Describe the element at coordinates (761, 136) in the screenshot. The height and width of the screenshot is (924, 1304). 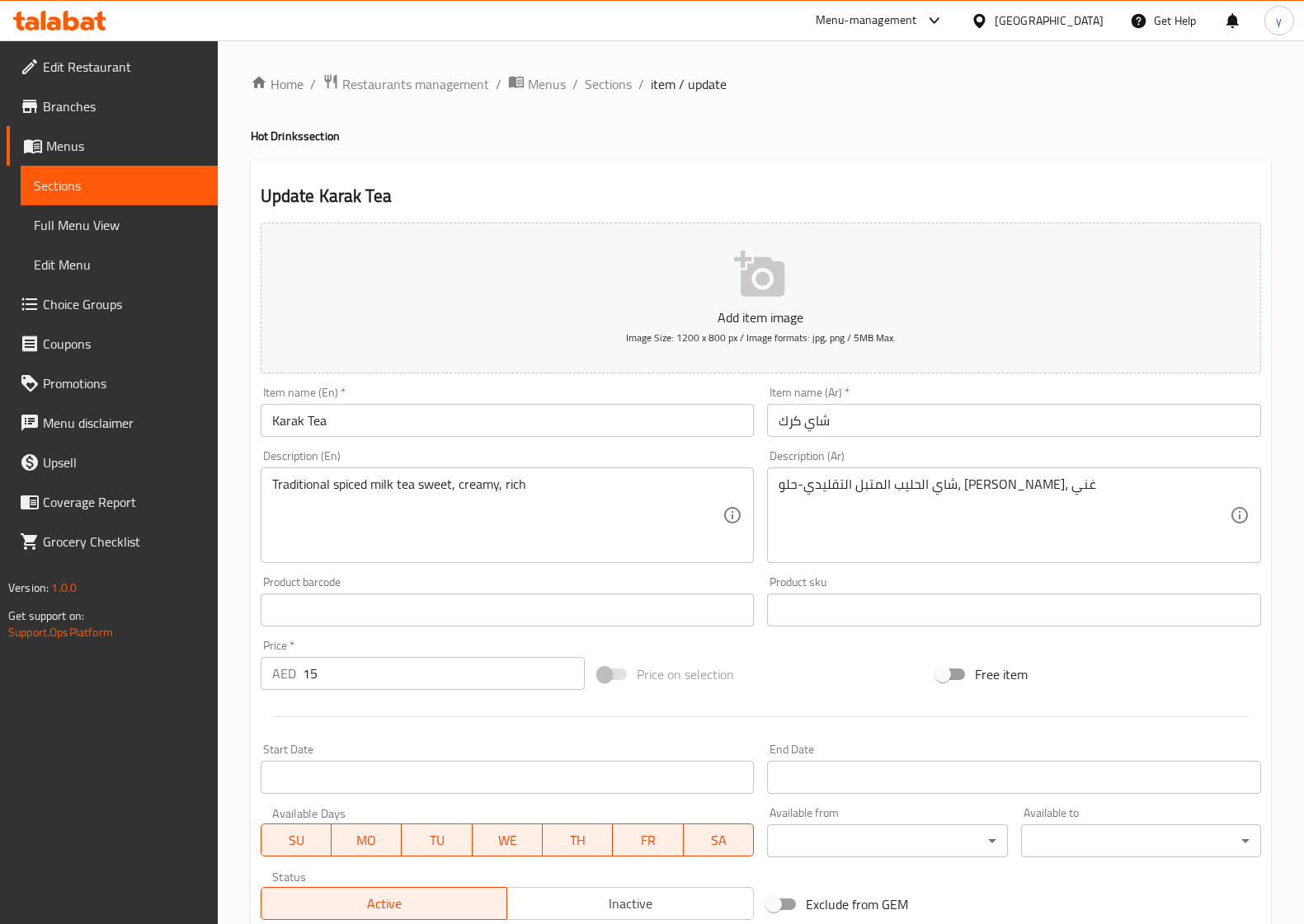
I see `h4: Hot Drinks section` at that location.